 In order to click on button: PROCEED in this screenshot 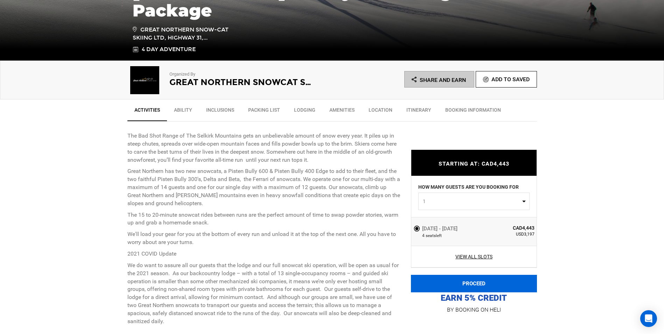, I will do `click(474, 284)`.